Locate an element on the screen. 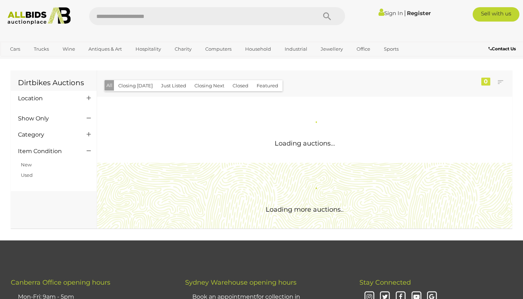 This screenshot has height=299, width=523. b: Contact Us is located at coordinates (502, 49).